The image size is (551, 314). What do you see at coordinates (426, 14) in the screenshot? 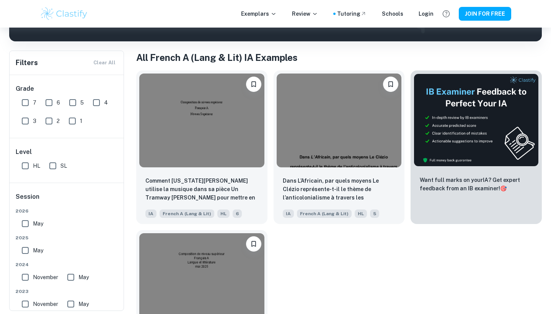
I see `a: Login` at bounding box center [426, 14].